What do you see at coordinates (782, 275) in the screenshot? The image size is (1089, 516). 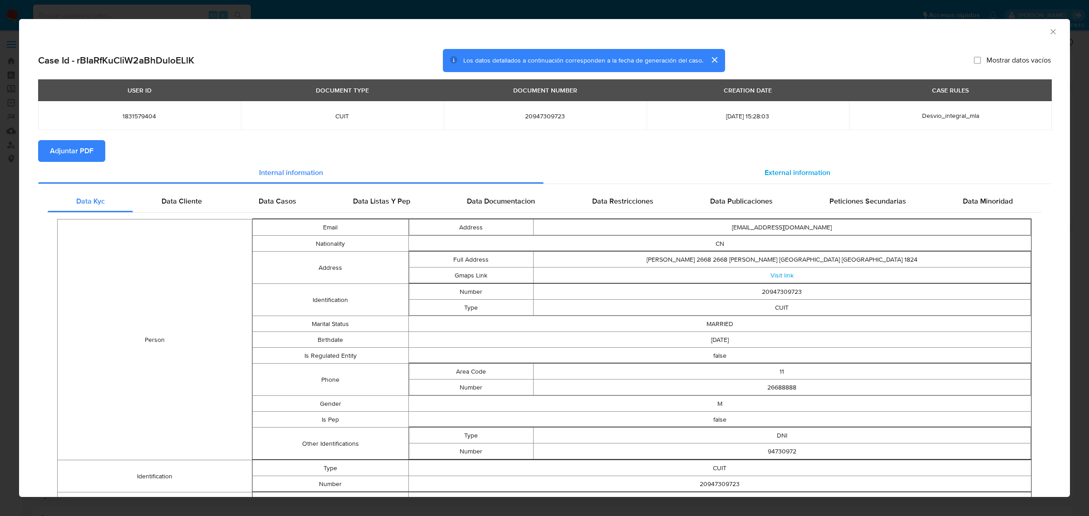 I see `a: Visit link` at bounding box center [782, 275].